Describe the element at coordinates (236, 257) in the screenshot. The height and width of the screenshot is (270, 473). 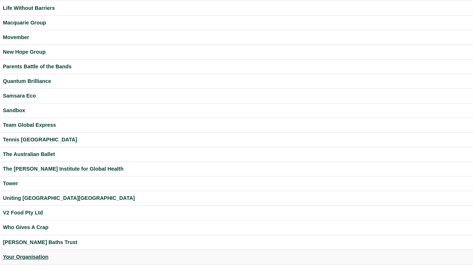
I see `div: Your Organisation` at that location.